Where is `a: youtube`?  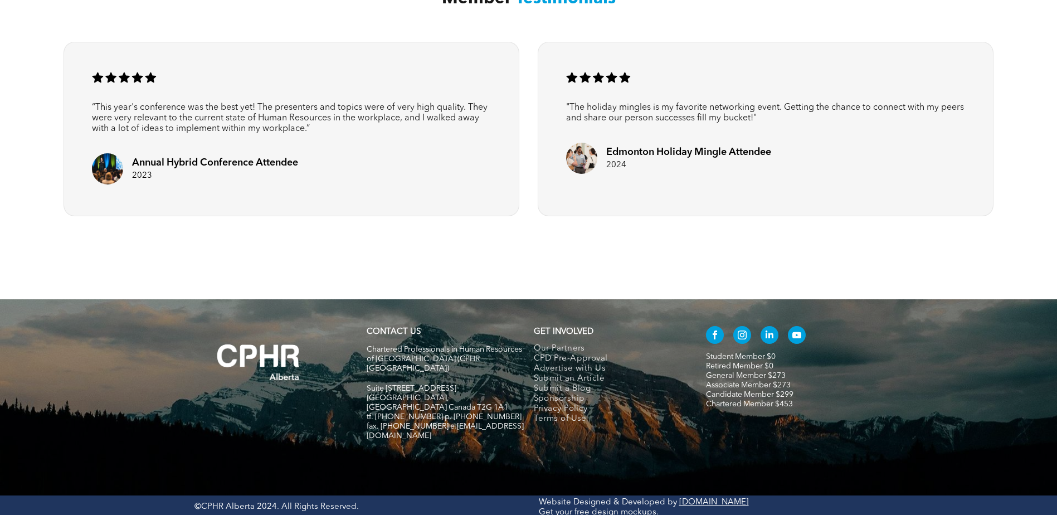
a: youtube is located at coordinates (797, 336).